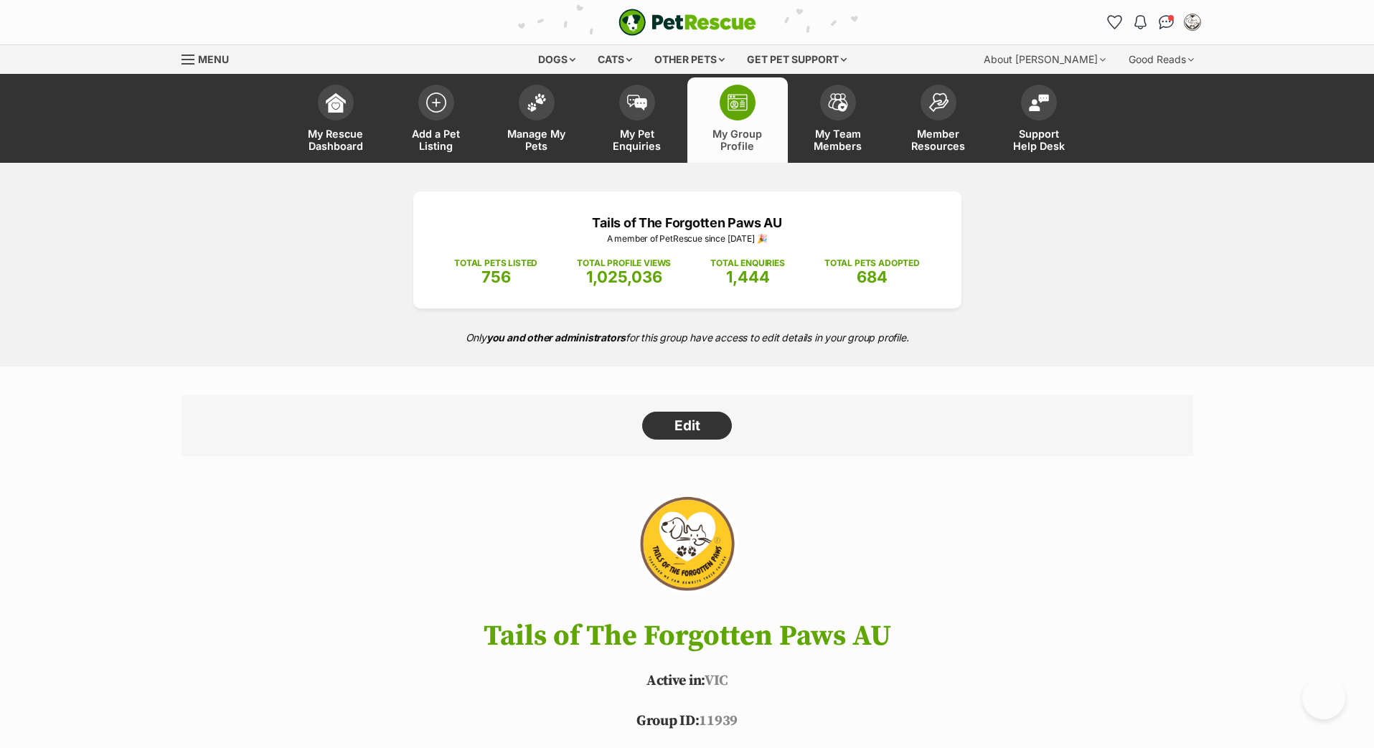 The width and height of the screenshot is (1374, 748). Describe the element at coordinates (637, 140) in the screenshot. I see `span: My Pet Enquiries` at that location.